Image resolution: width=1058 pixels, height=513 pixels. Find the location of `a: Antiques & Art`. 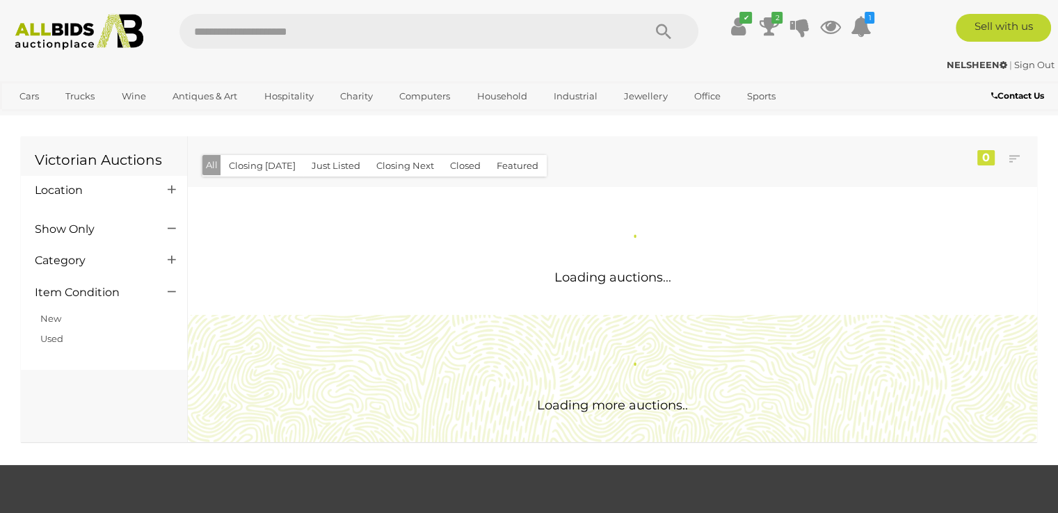

a: Antiques & Art is located at coordinates (204, 96).